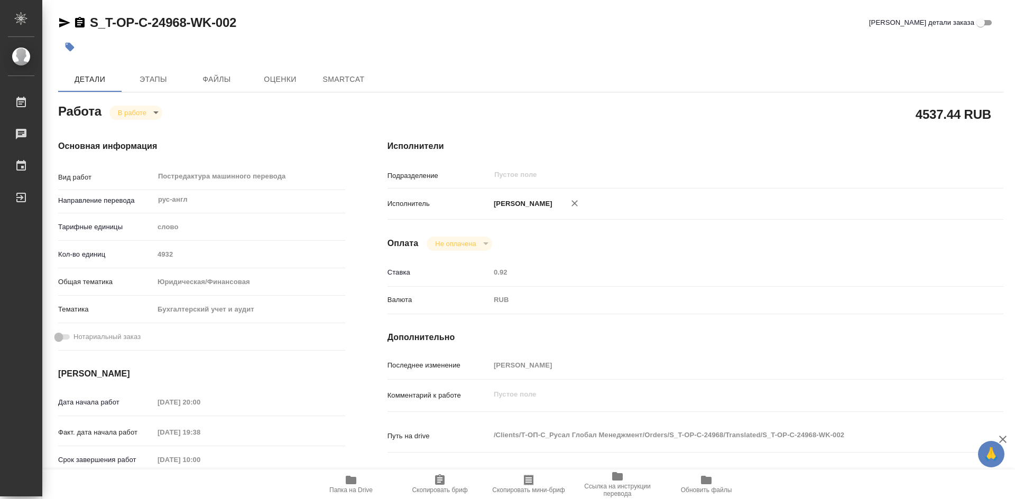  I want to click on button: Удалить исполнителя, so click(575, 203).